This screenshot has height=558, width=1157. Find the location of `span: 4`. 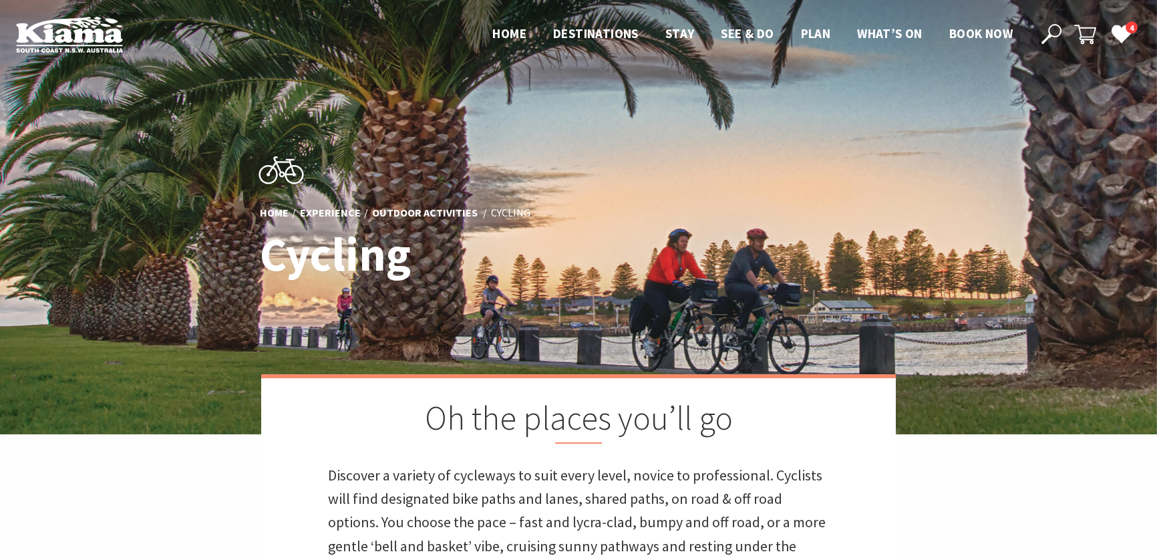

span: 4 is located at coordinates (1132, 27).